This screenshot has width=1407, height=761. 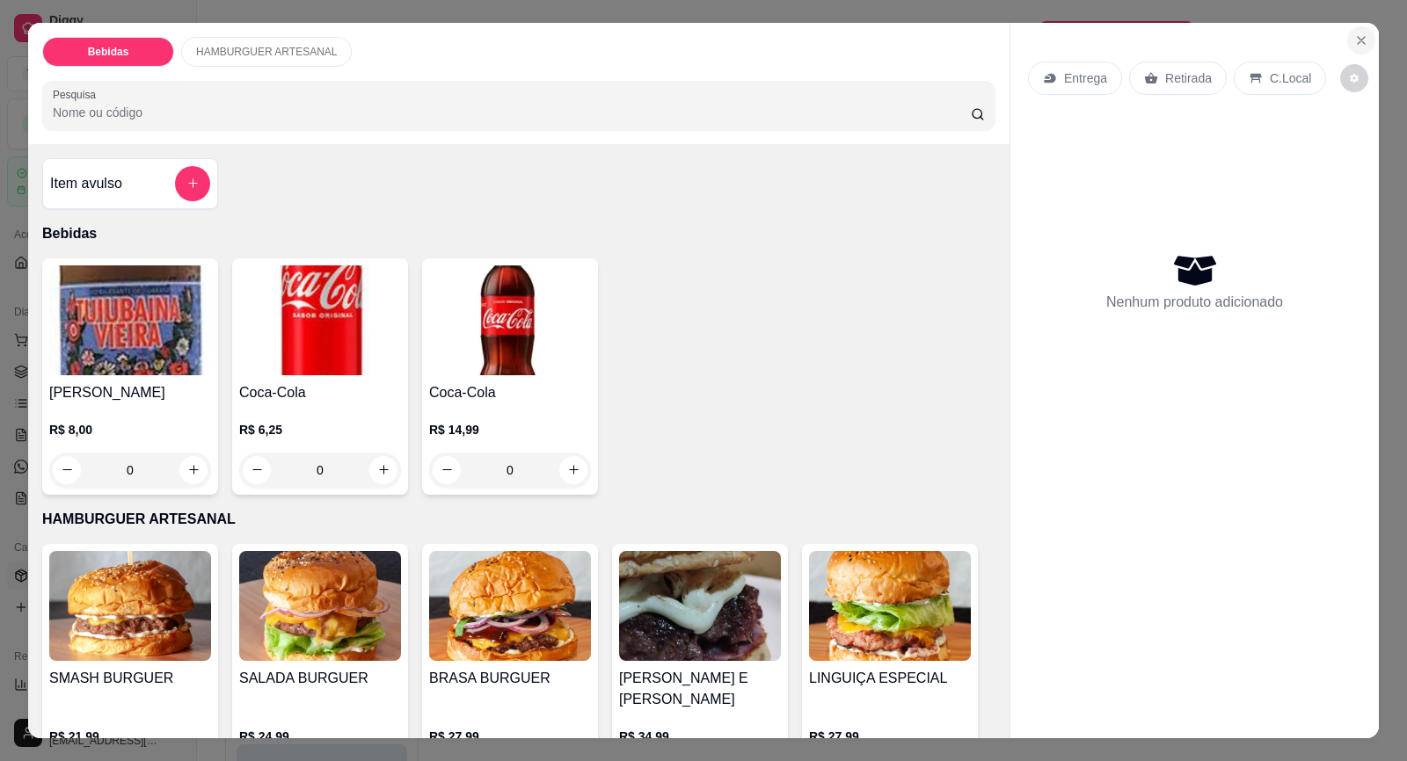 What do you see at coordinates (1085, 78) in the screenshot?
I see `p: Entrega` at bounding box center [1085, 78].